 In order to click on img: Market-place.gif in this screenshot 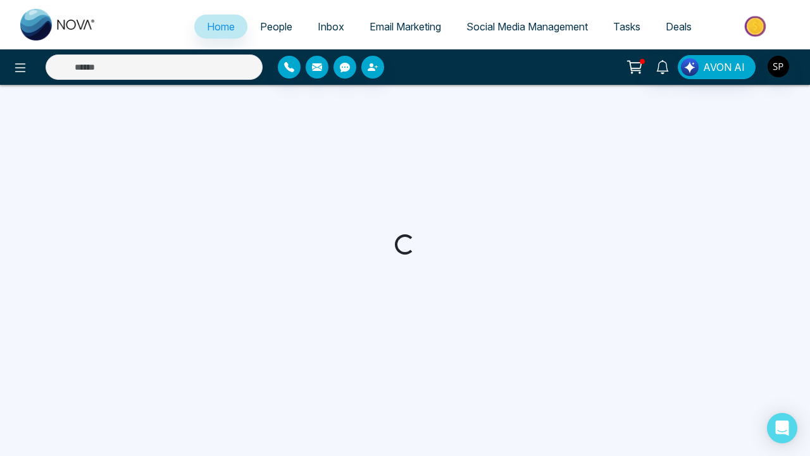, I will do `click(756, 26)`.